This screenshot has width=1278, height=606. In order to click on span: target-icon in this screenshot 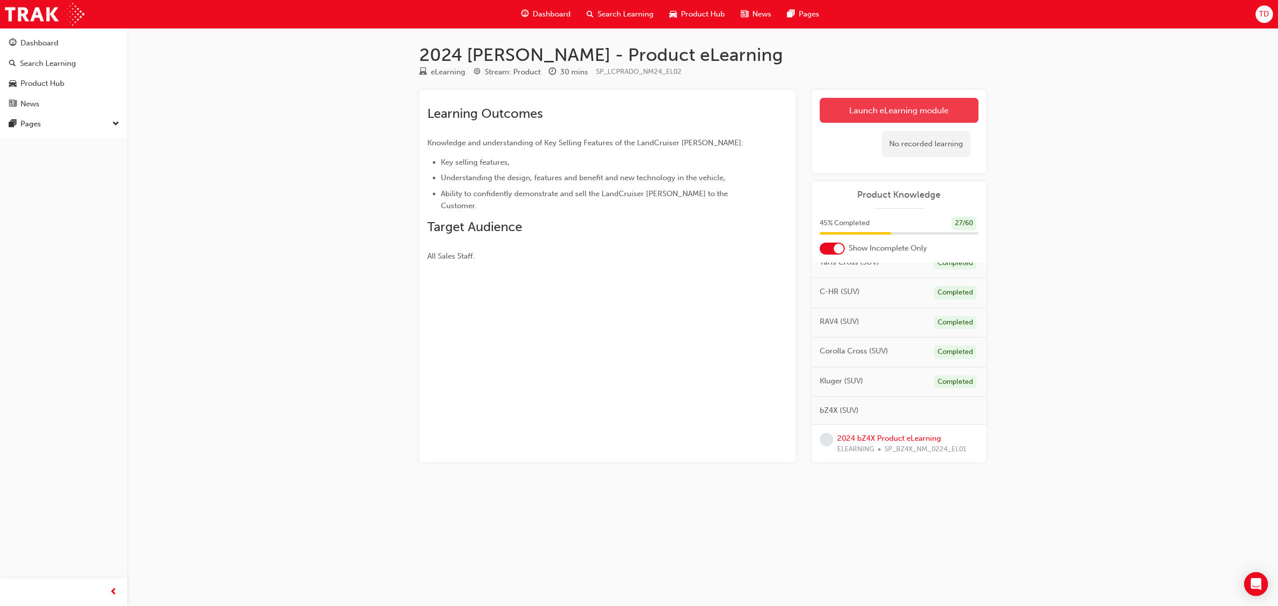, I will do `click(477, 72)`.